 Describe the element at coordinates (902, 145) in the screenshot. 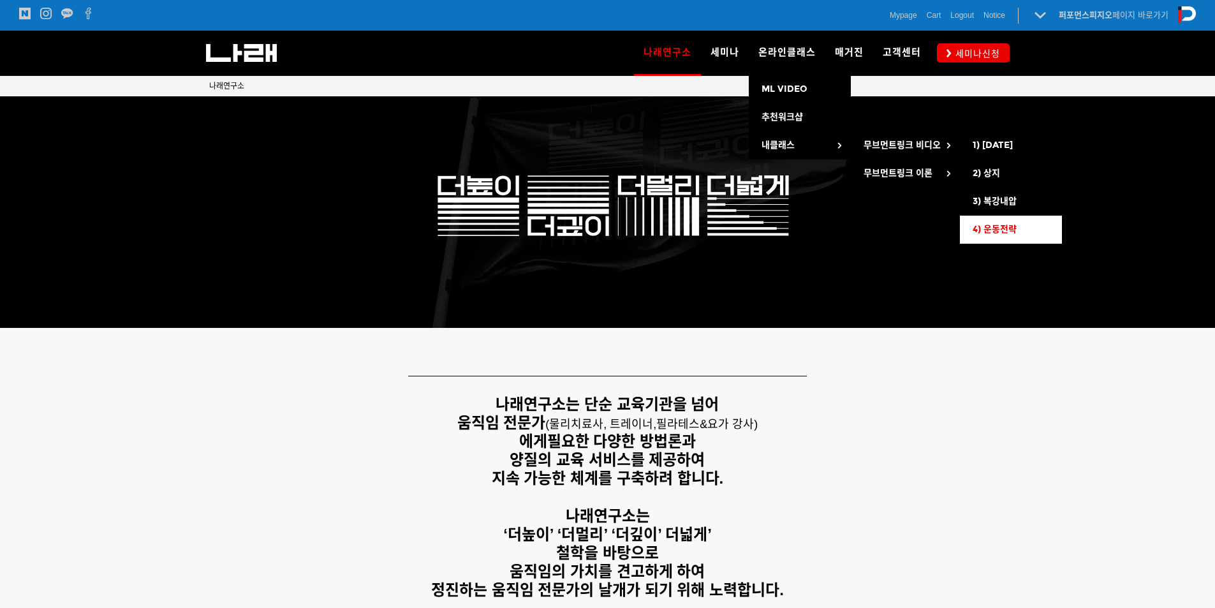

I see `span: 무브먼트링크 비디오` at that location.